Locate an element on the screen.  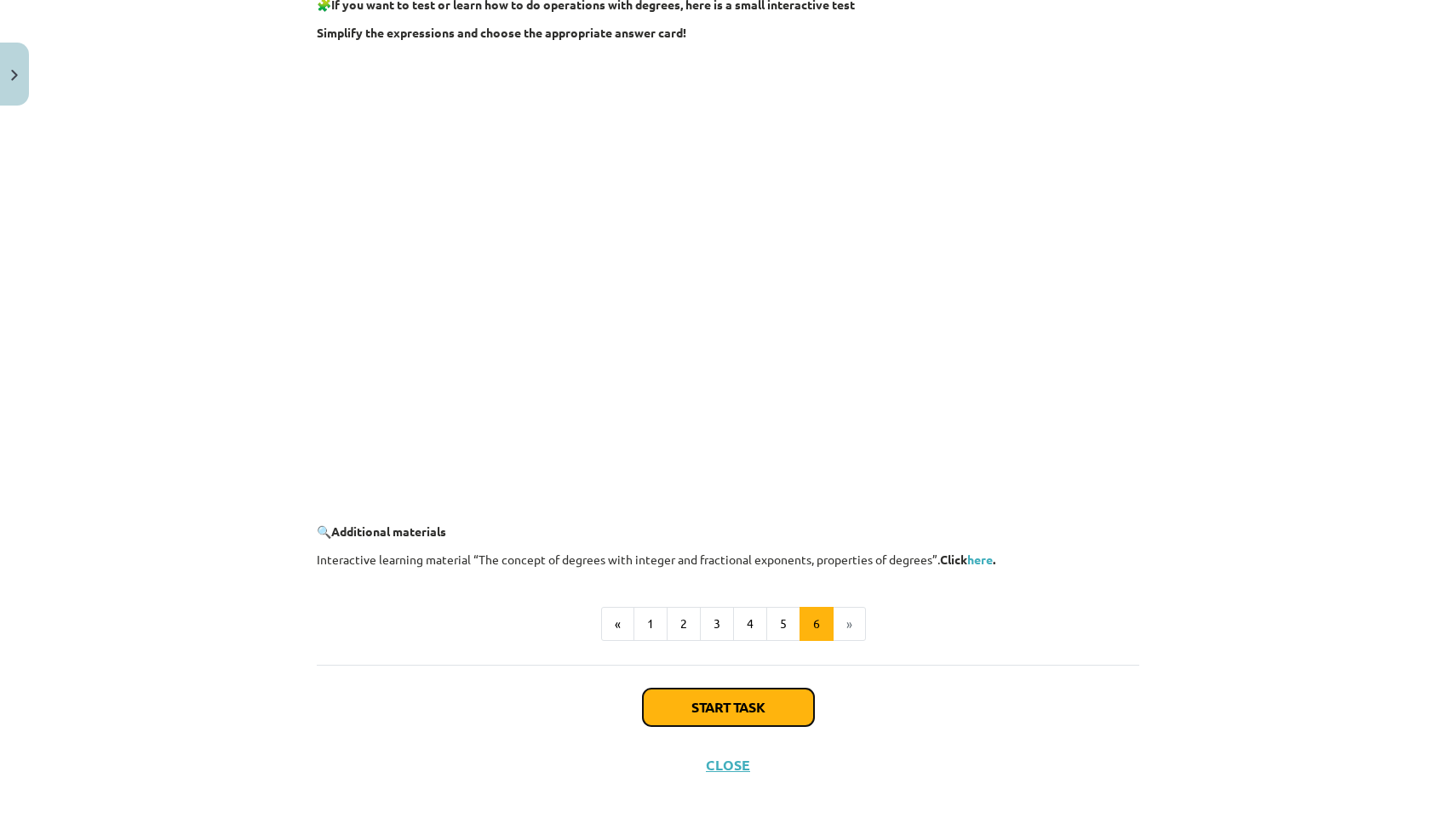
font: Simplify the expressions and choose the appropriate answer card! is located at coordinates (501, 32).